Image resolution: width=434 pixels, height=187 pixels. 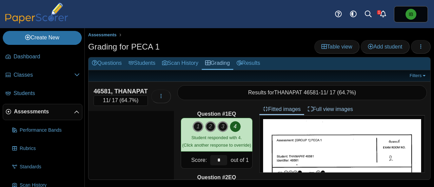 I want to click on div: Score:, so click(x=195, y=160).